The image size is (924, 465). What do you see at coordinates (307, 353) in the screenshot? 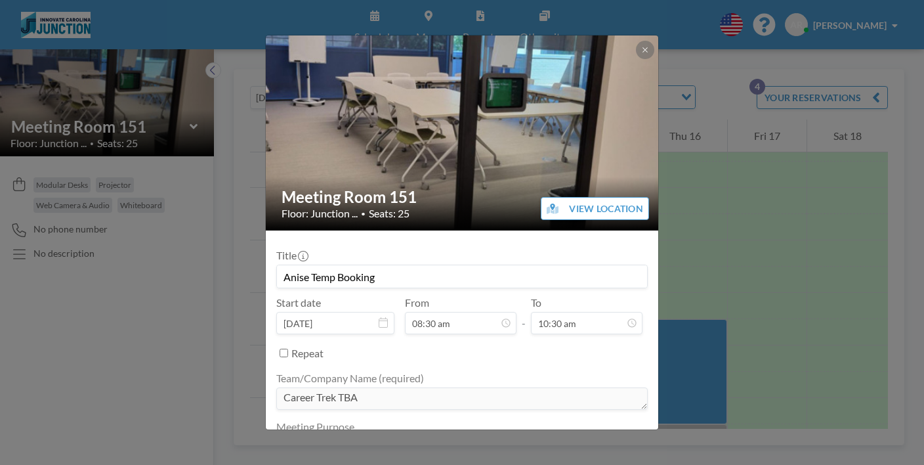
I see `label: Repeat` at bounding box center [307, 353].